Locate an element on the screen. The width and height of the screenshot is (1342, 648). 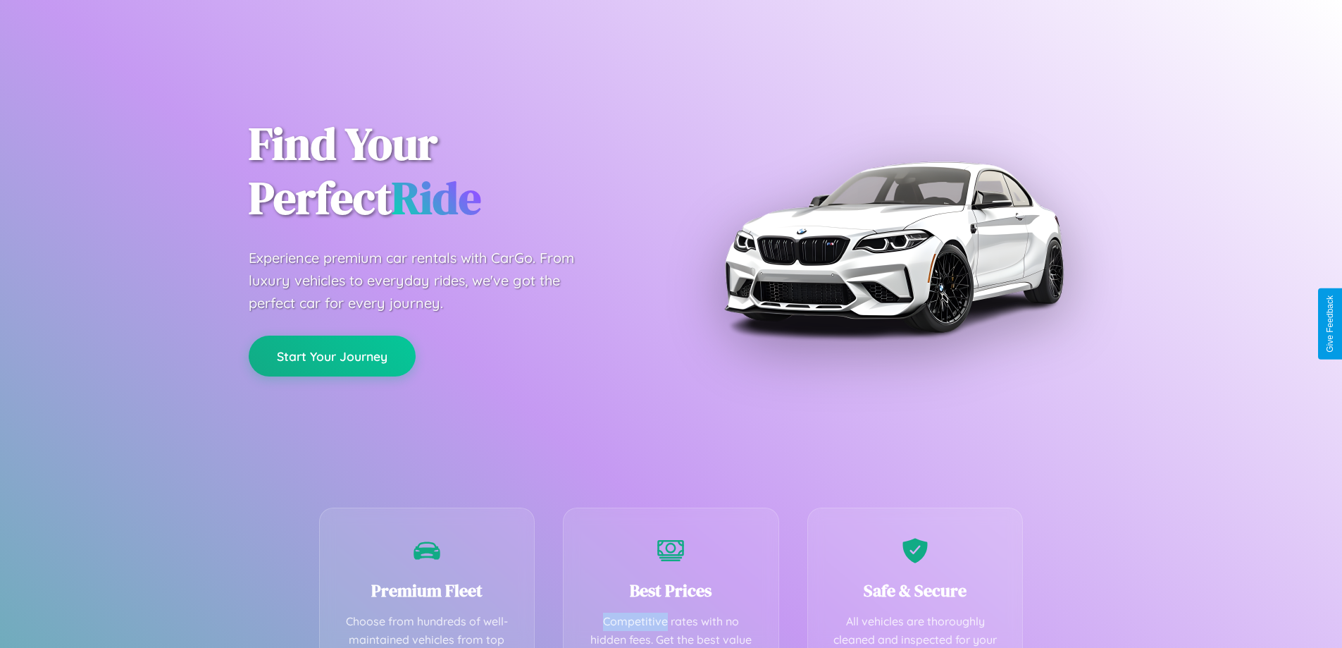
h1: Find Your Perfect is located at coordinates (450, 171).